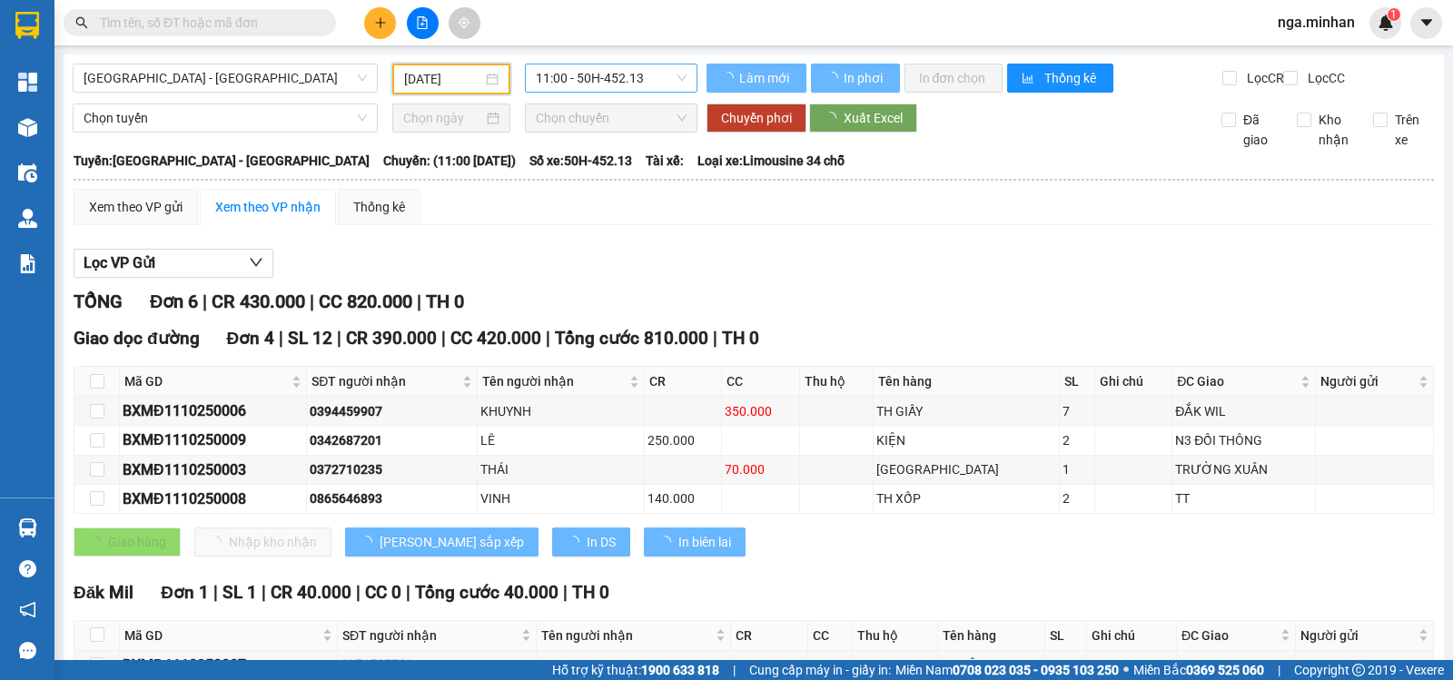  Describe the element at coordinates (310, 338) in the screenshot. I see `span: SL 12` at that location.